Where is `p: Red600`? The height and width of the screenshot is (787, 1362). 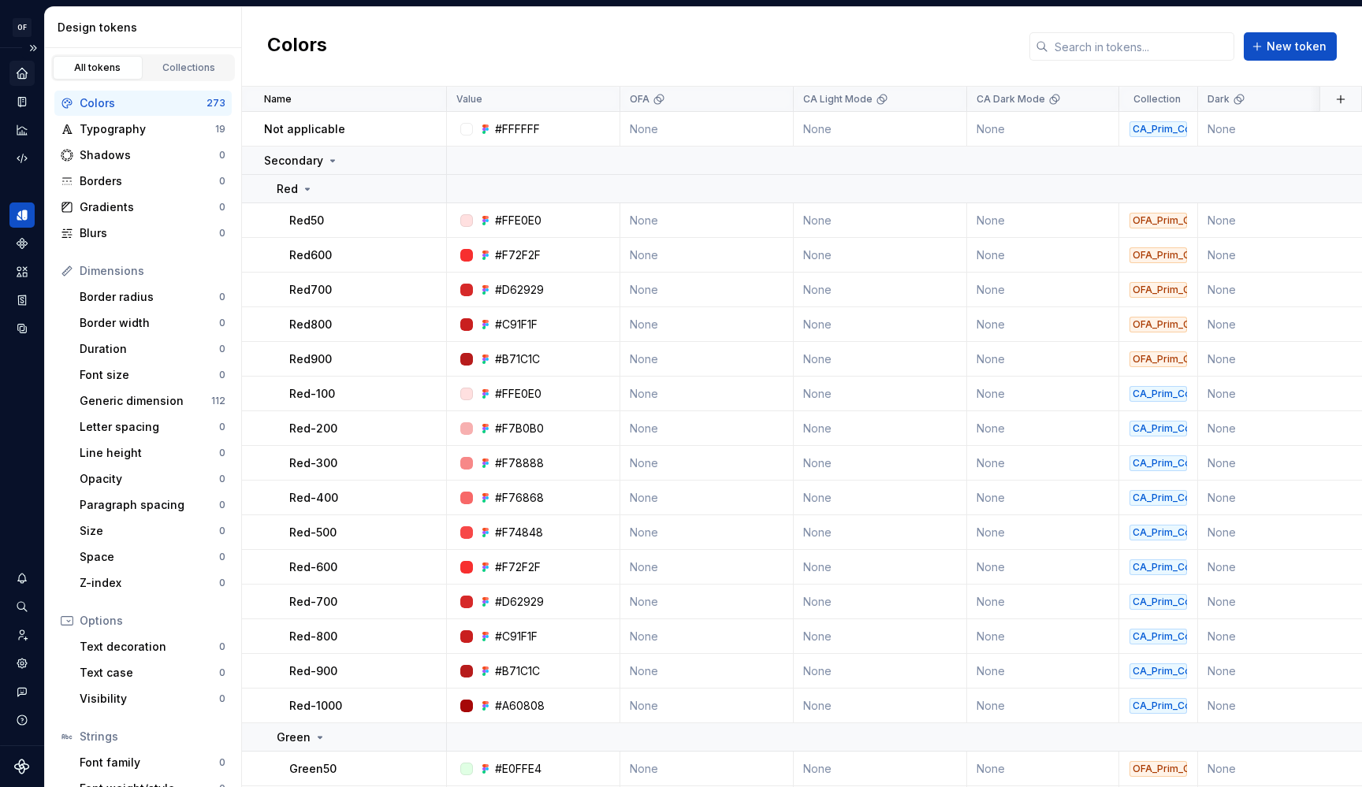
p: Red600 is located at coordinates (311, 255).